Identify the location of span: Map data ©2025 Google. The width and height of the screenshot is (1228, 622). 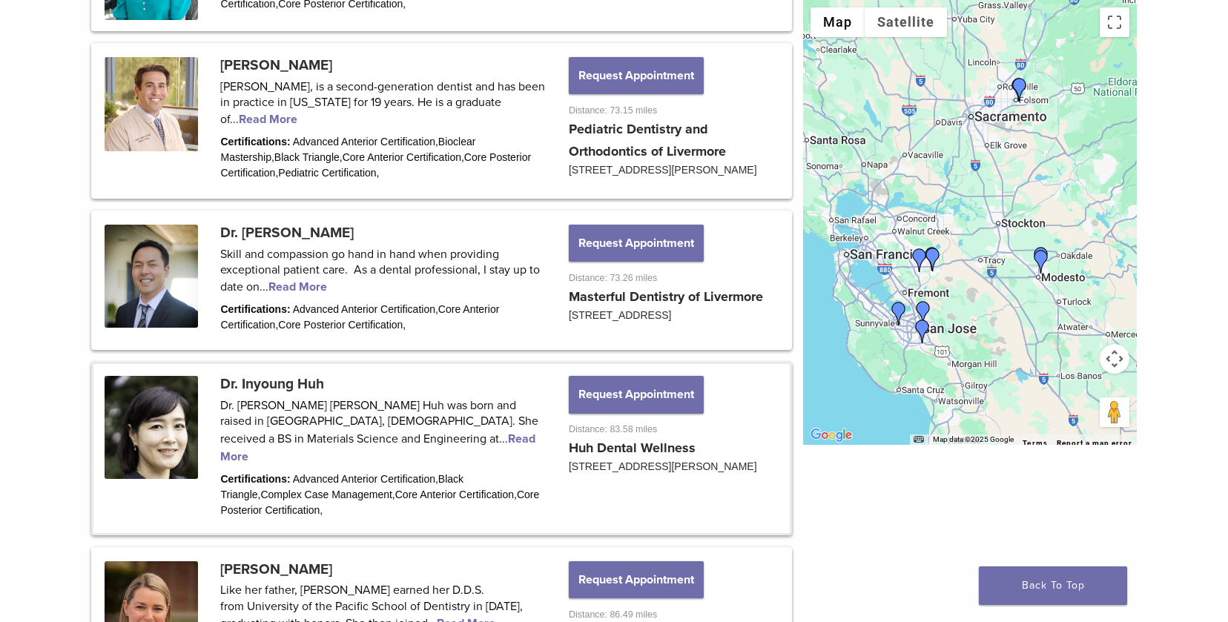
(973, 439).